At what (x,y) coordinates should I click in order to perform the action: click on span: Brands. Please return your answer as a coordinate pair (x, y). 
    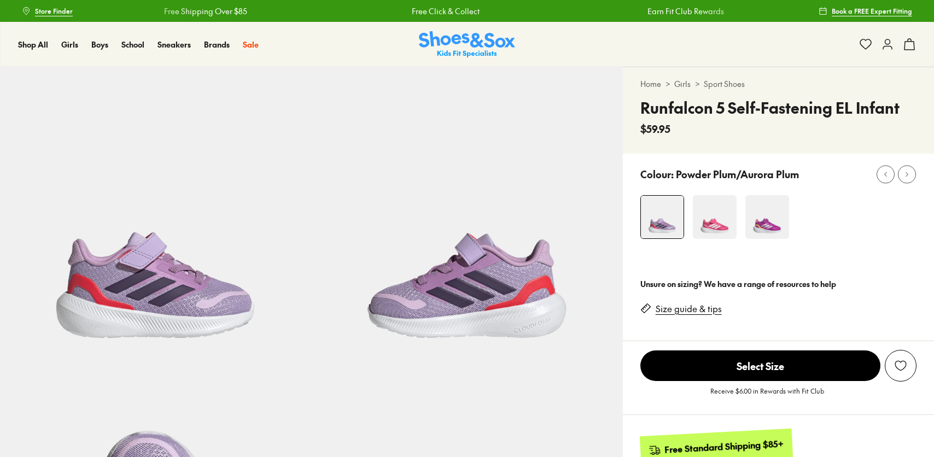
    Looking at the image, I should click on (216, 44).